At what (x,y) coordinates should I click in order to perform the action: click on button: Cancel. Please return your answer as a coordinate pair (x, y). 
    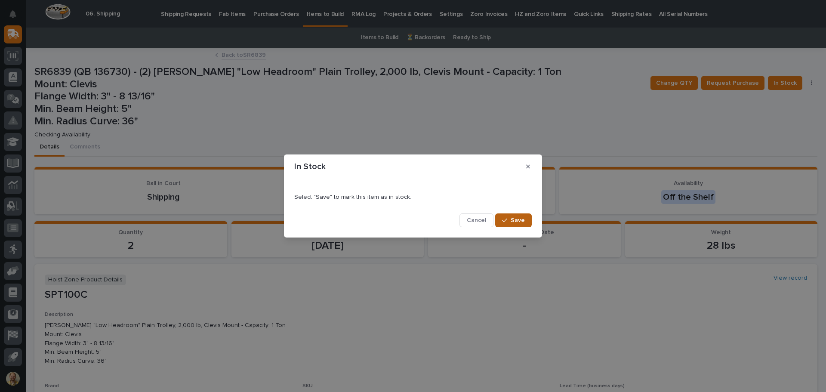
    Looking at the image, I should click on (476, 220).